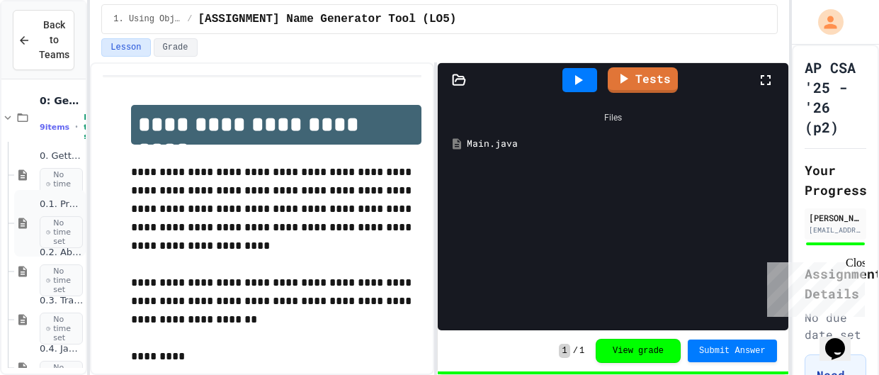 The image size is (879, 375). What do you see at coordinates (61, 252) in the screenshot?
I see `span: 0.2. About the AP CSA Exam` at bounding box center [61, 252].